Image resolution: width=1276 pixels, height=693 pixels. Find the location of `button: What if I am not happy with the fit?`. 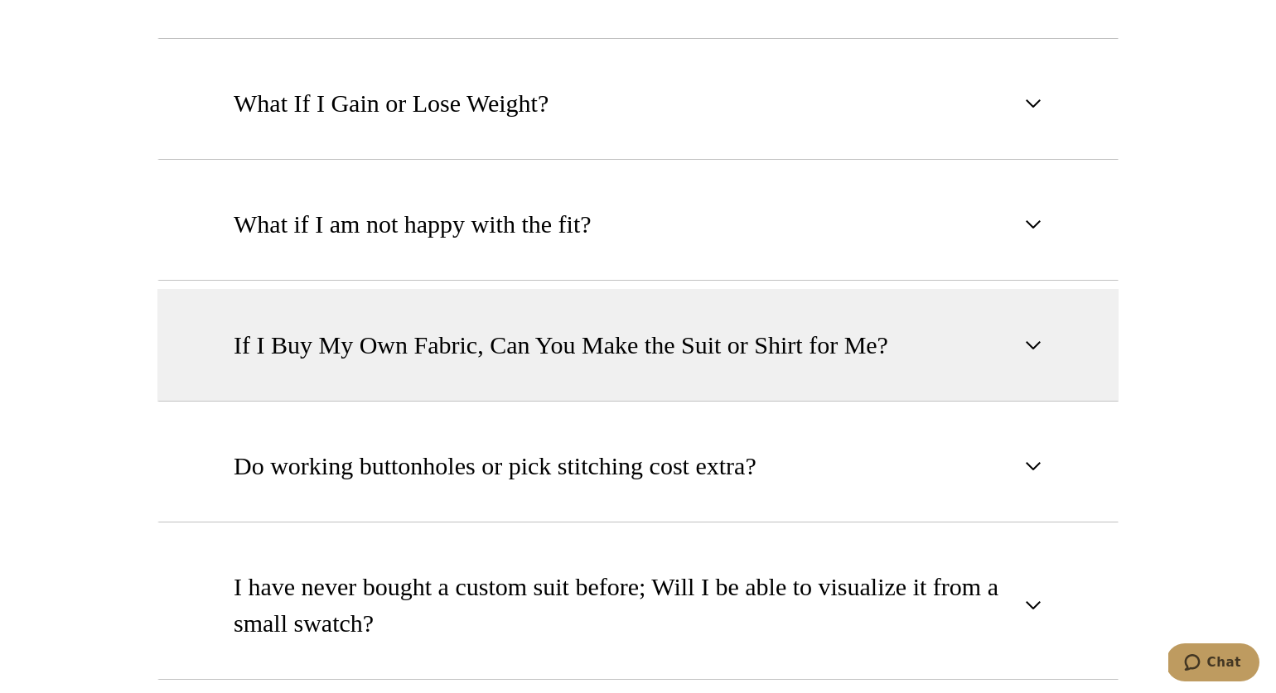

button: What if I am not happy with the fit? is located at coordinates (638, 224).